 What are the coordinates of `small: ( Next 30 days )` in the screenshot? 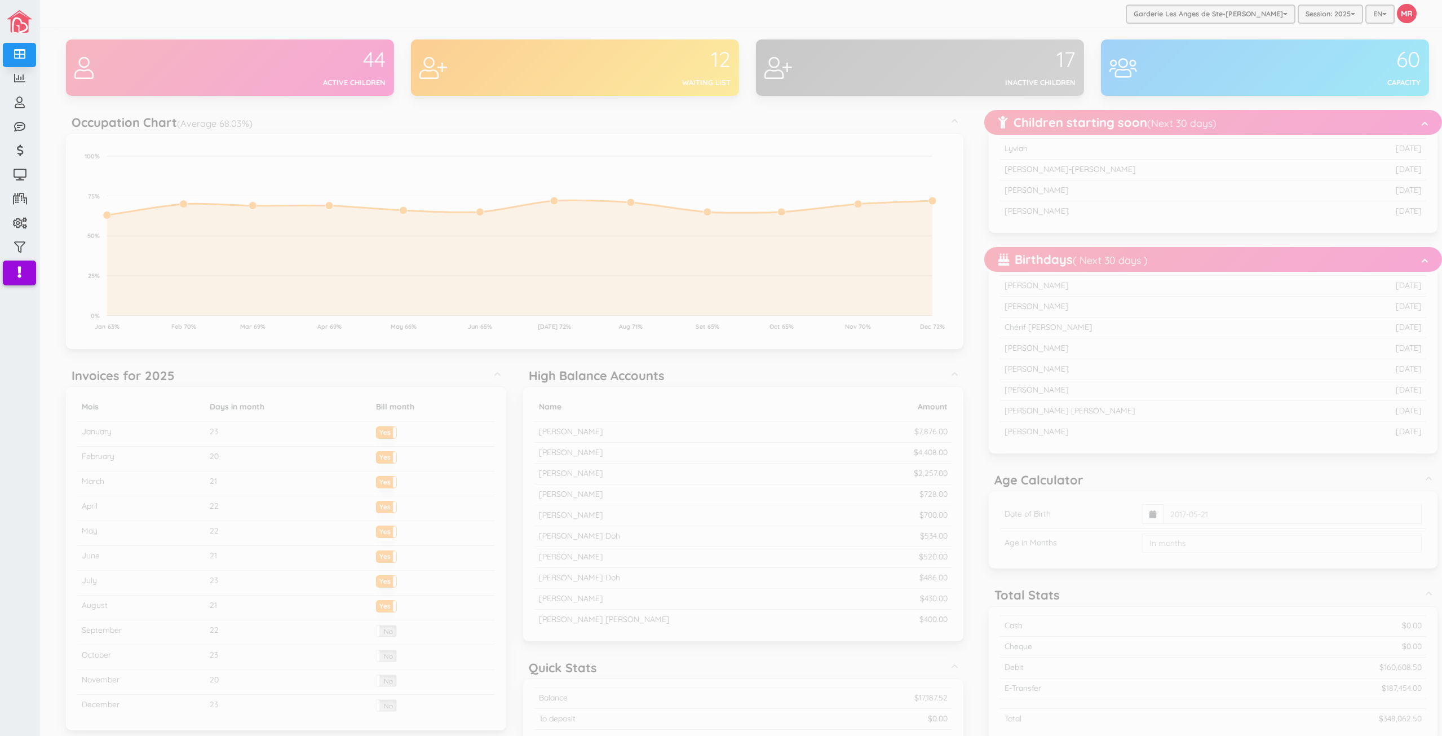 It's located at (1103, 260).